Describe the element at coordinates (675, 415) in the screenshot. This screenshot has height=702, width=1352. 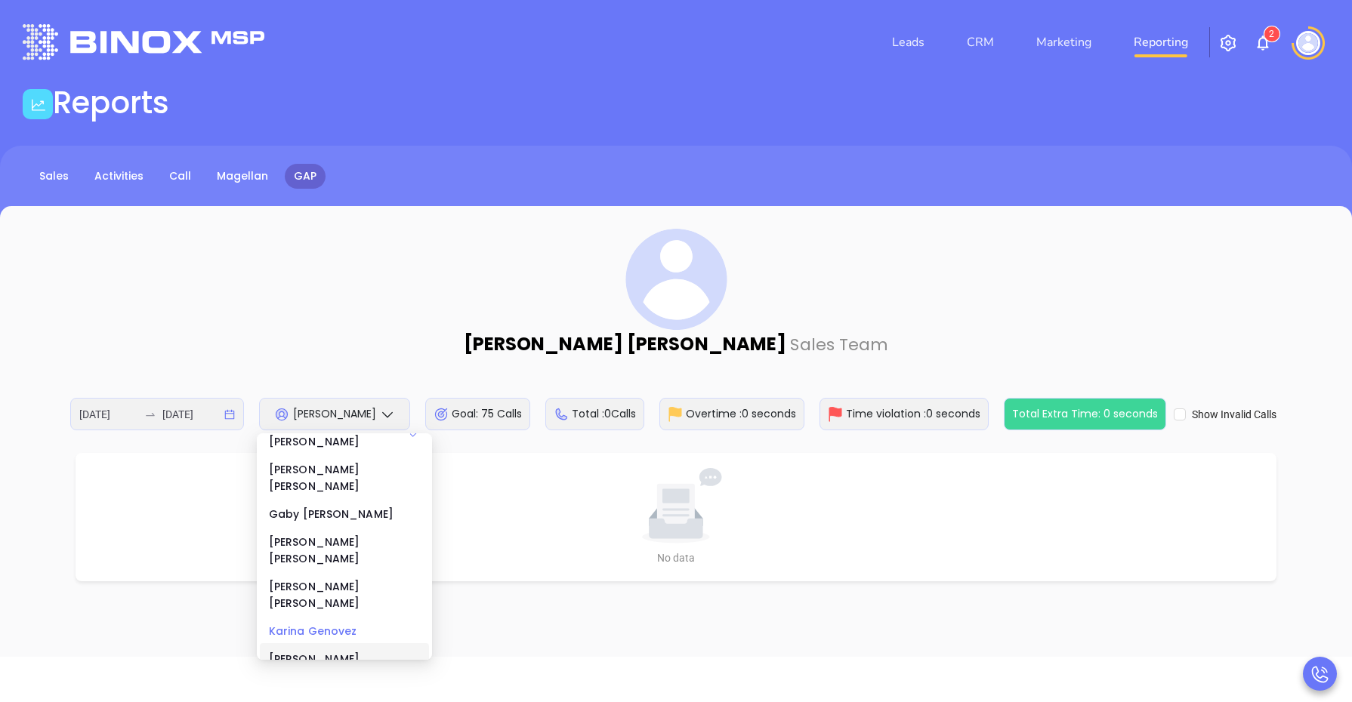
I see `img: Overtime` at that location.